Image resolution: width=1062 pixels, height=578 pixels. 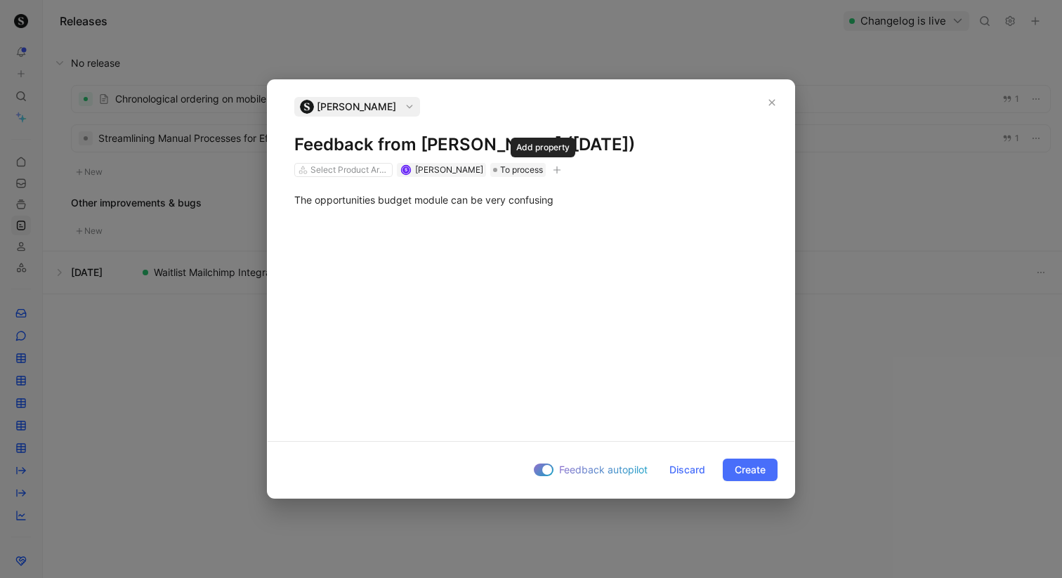 What do you see at coordinates (590, 470) in the screenshot?
I see `button: Feedback autopilot` at bounding box center [590, 470].